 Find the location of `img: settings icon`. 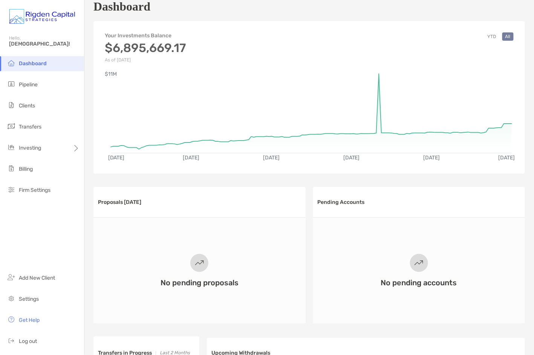

img: settings icon is located at coordinates (11, 299).